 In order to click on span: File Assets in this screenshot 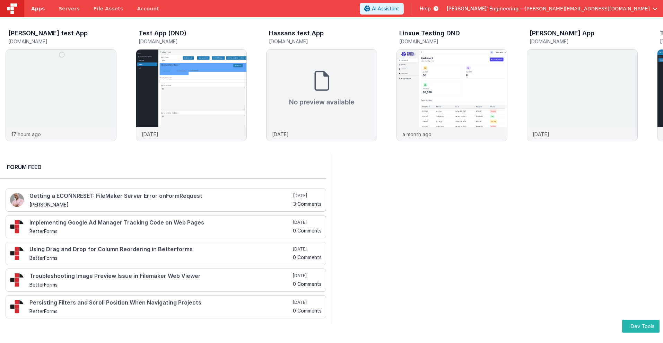, I will do `click(109, 9)`.